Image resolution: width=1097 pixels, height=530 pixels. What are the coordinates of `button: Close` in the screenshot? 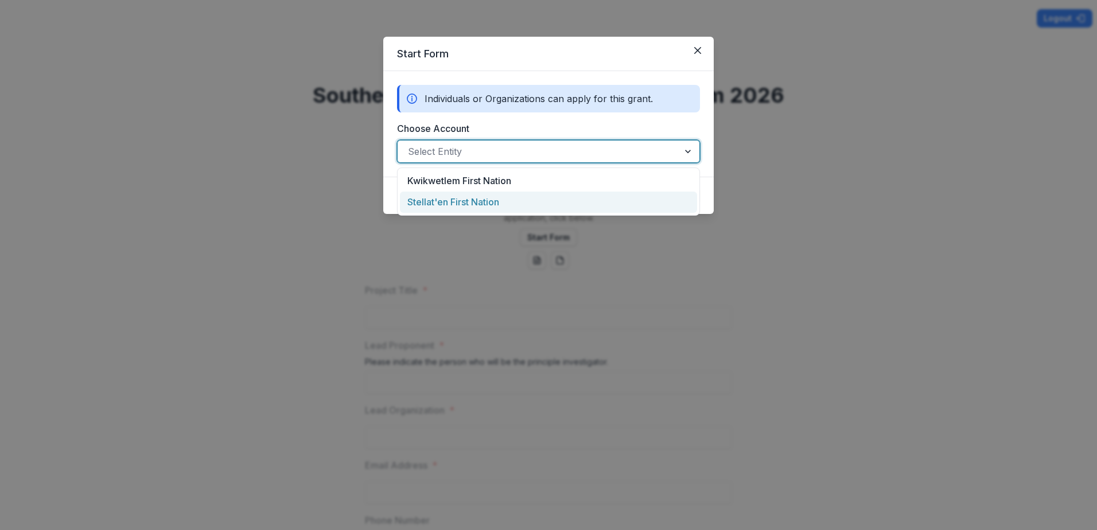 It's located at (698, 50).